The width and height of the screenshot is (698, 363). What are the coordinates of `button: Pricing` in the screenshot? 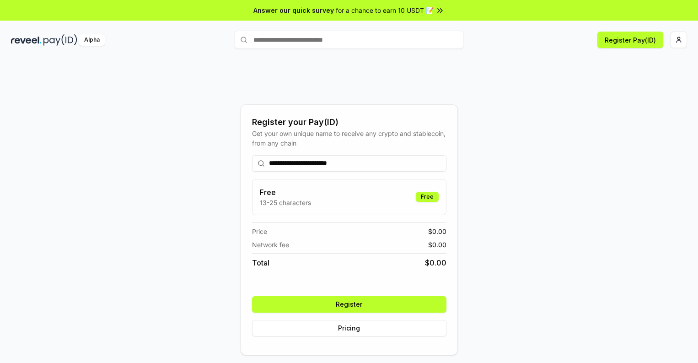 It's located at (349, 328).